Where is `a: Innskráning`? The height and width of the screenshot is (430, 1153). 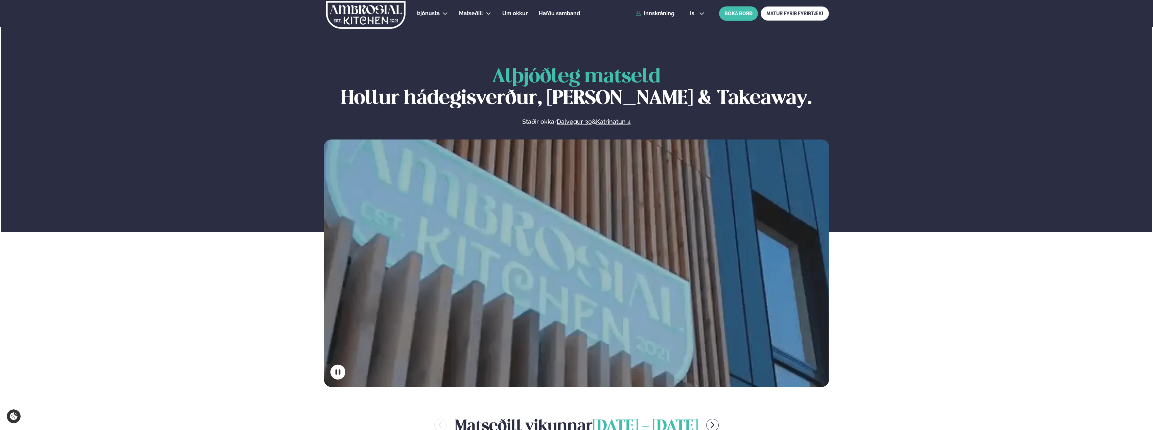 a: Innskráning is located at coordinates (655, 14).